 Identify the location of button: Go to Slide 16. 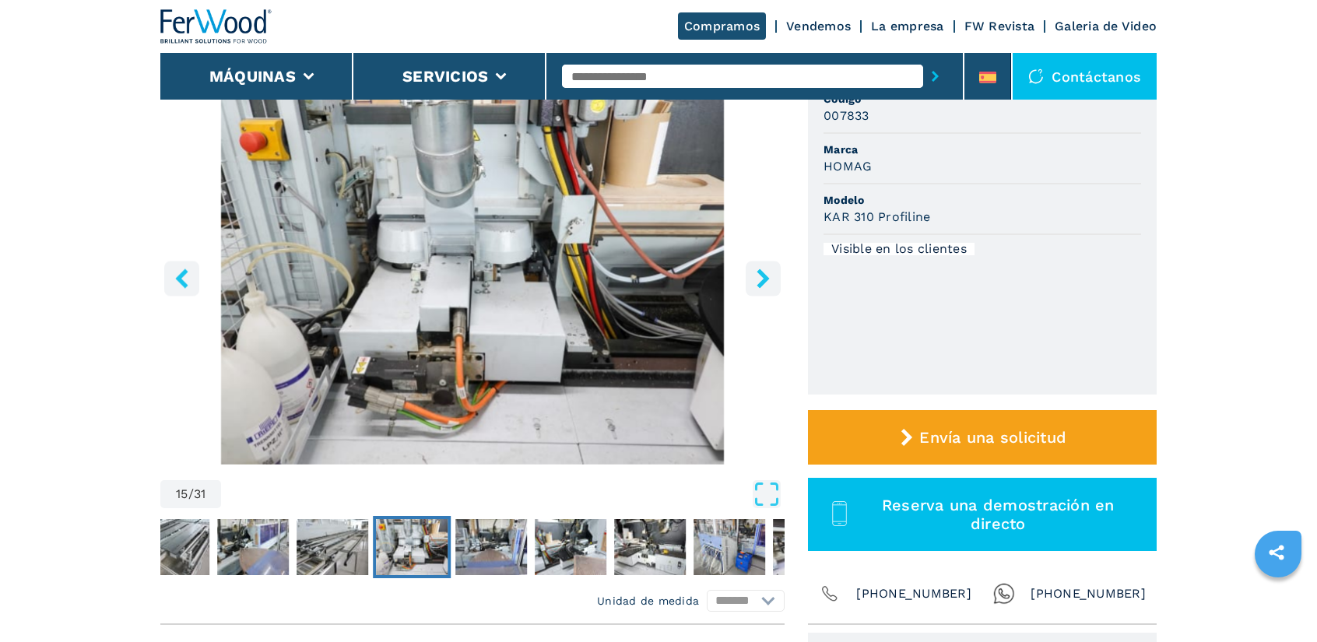
(491, 547).